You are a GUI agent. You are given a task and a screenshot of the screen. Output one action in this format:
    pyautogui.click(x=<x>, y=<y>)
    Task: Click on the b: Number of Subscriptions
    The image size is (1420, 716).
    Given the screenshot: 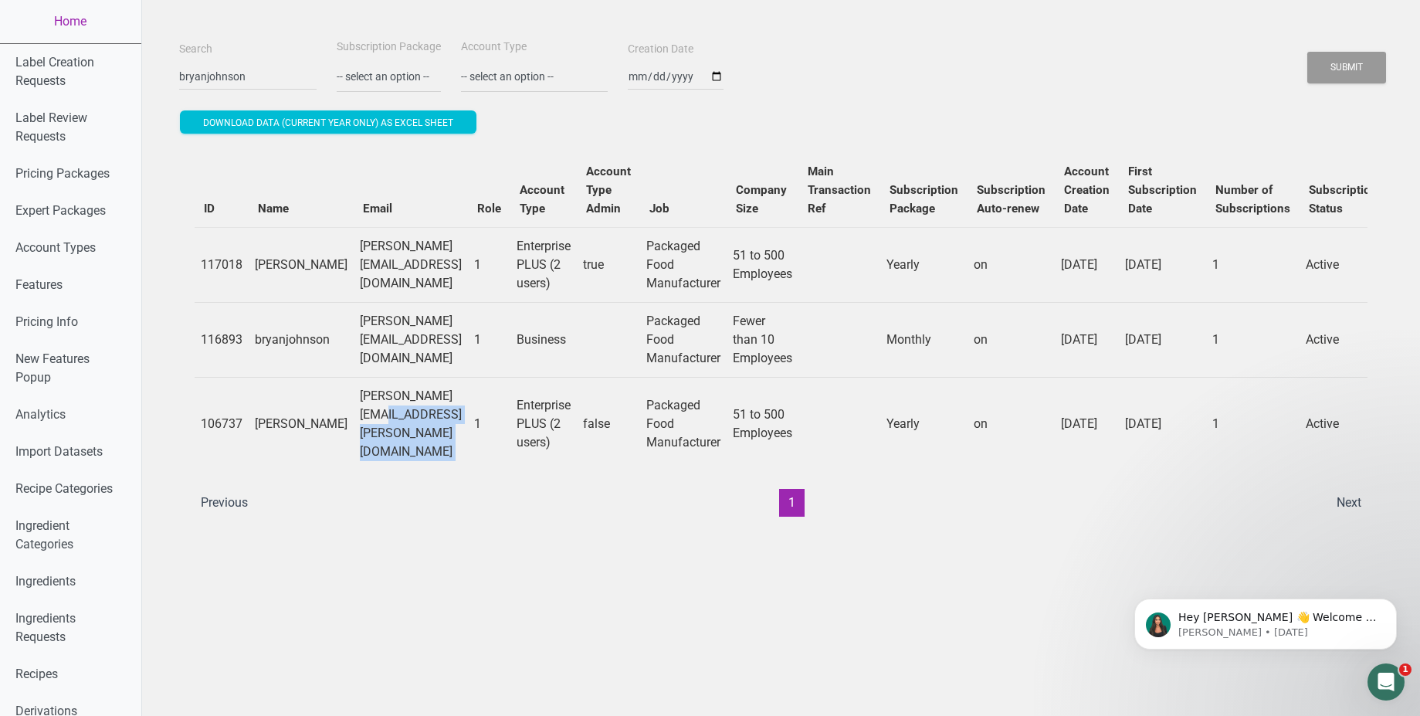 What is the action you would take?
    pyautogui.click(x=1252, y=199)
    